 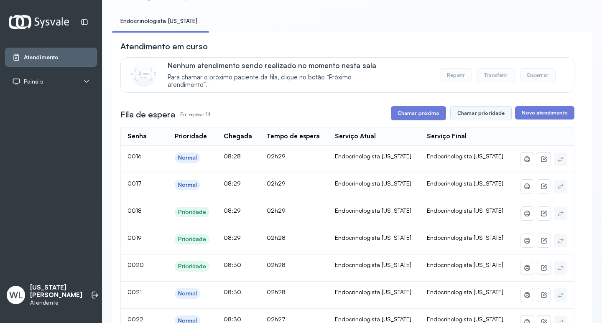 I want to click on div: Chegada, so click(x=238, y=136).